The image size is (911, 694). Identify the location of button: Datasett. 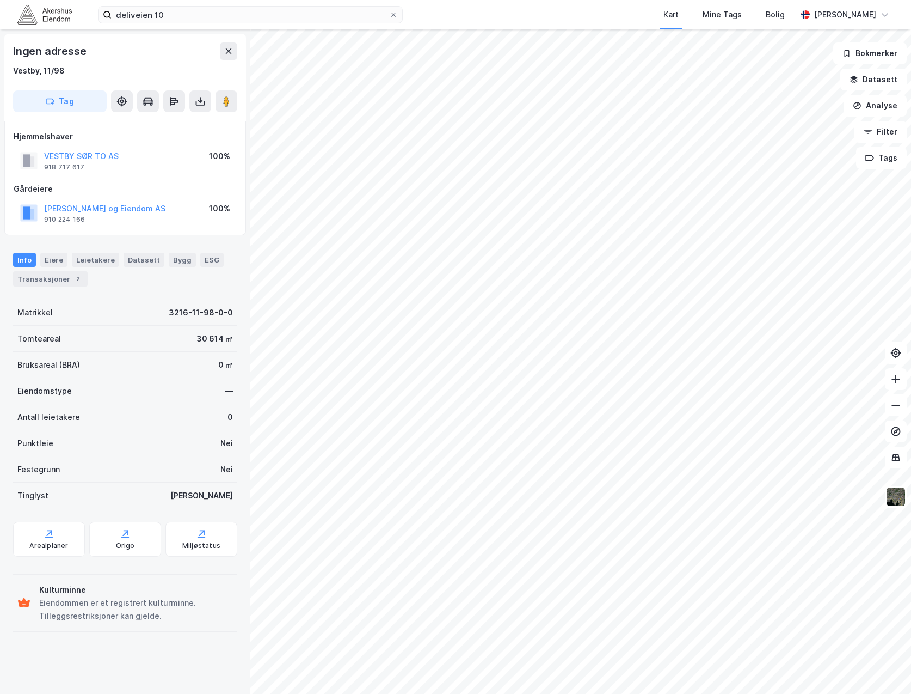
(874, 79).